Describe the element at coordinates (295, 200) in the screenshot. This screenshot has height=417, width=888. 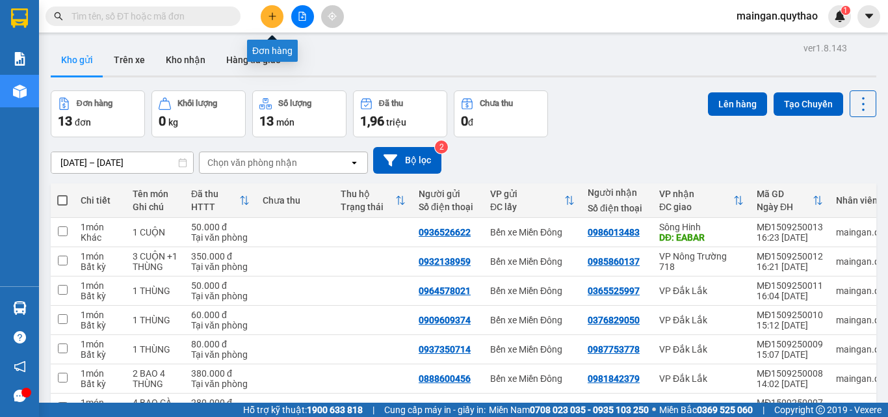
I see `div: Chưa thu` at that location.